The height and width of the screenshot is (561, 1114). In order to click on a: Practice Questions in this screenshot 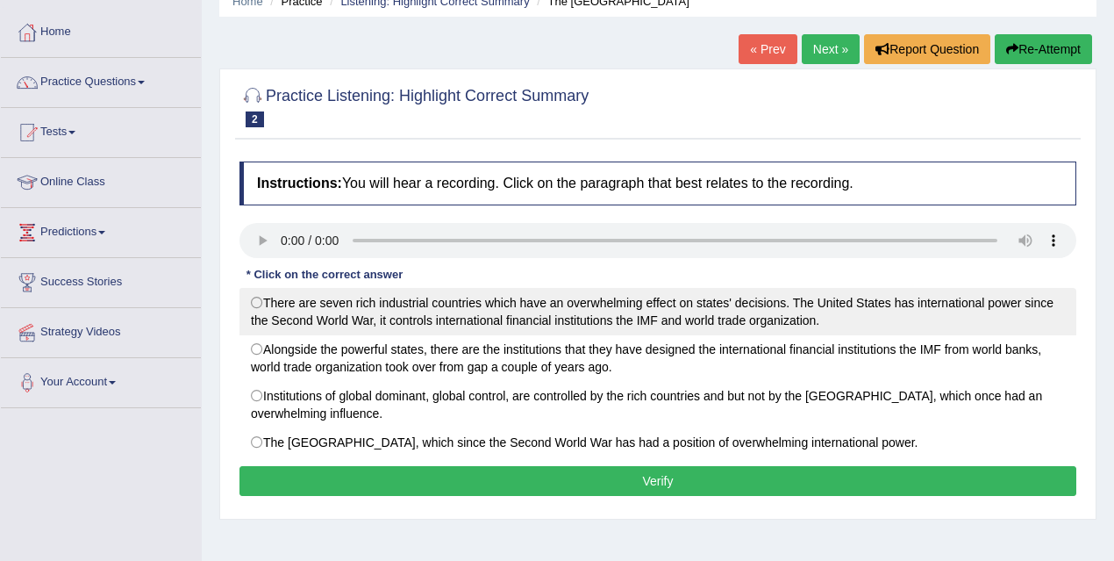, I will do `click(101, 80)`.